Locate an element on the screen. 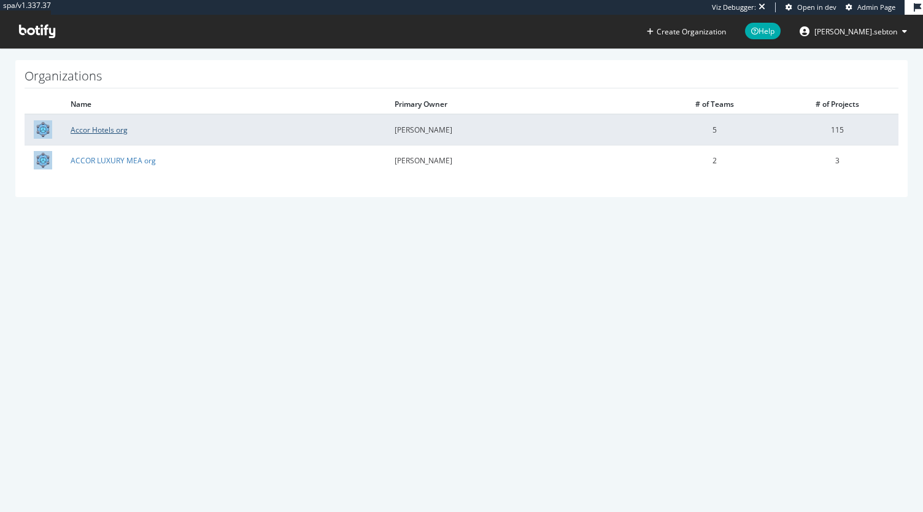 Image resolution: width=923 pixels, height=512 pixels. a: ACCOR LUXURY MEA org is located at coordinates (113, 160).